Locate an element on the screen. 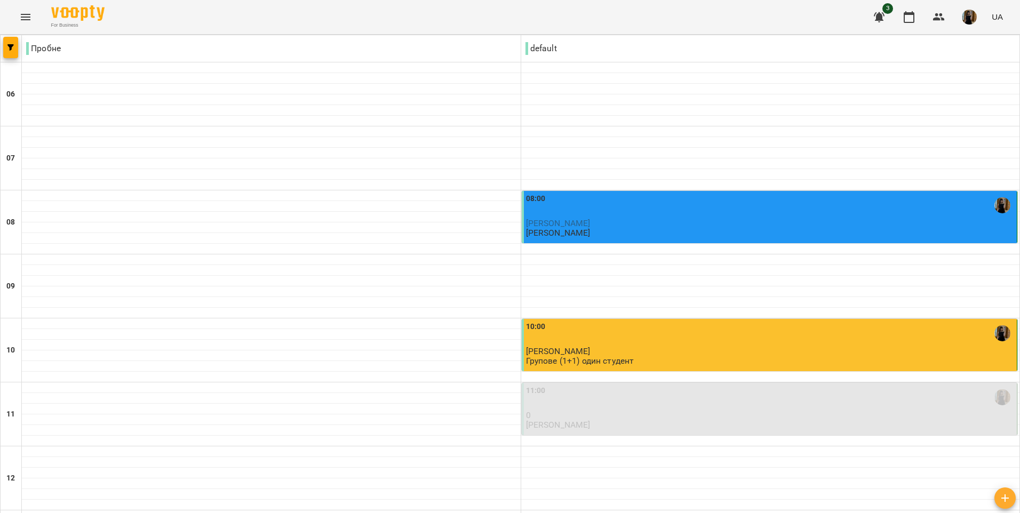 The height and width of the screenshot is (513, 1020). img: 283d04c281e4d03bc9b10f0e1c453e6b.jpg is located at coordinates (969, 17).